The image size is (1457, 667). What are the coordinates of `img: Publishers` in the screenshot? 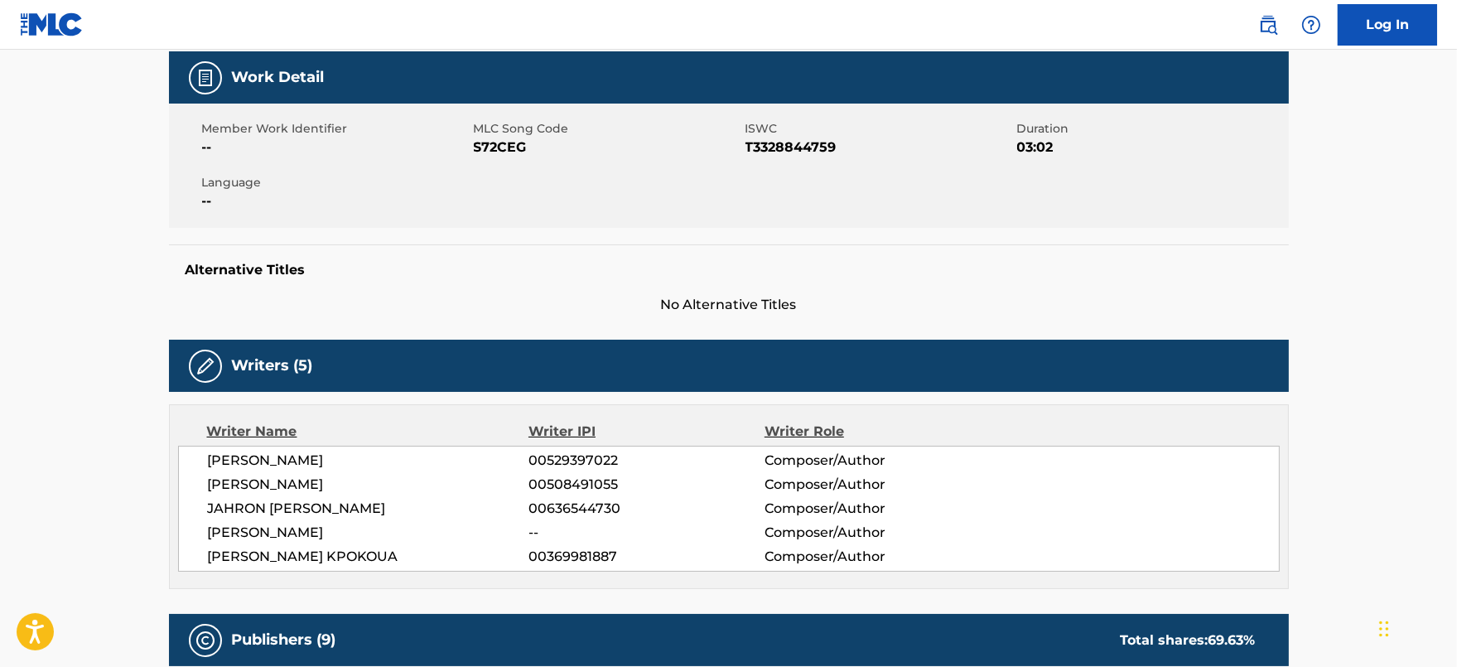 It's located at (205, 640).